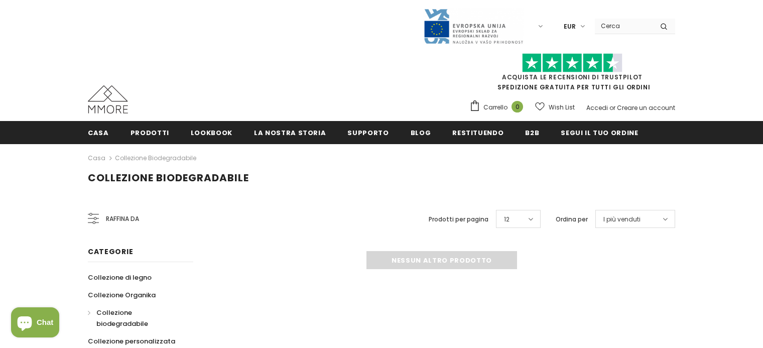 Image resolution: width=763 pixels, height=348 pixels. Describe the element at coordinates (420, 132) in the screenshot. I see `a: Blog` at that location.